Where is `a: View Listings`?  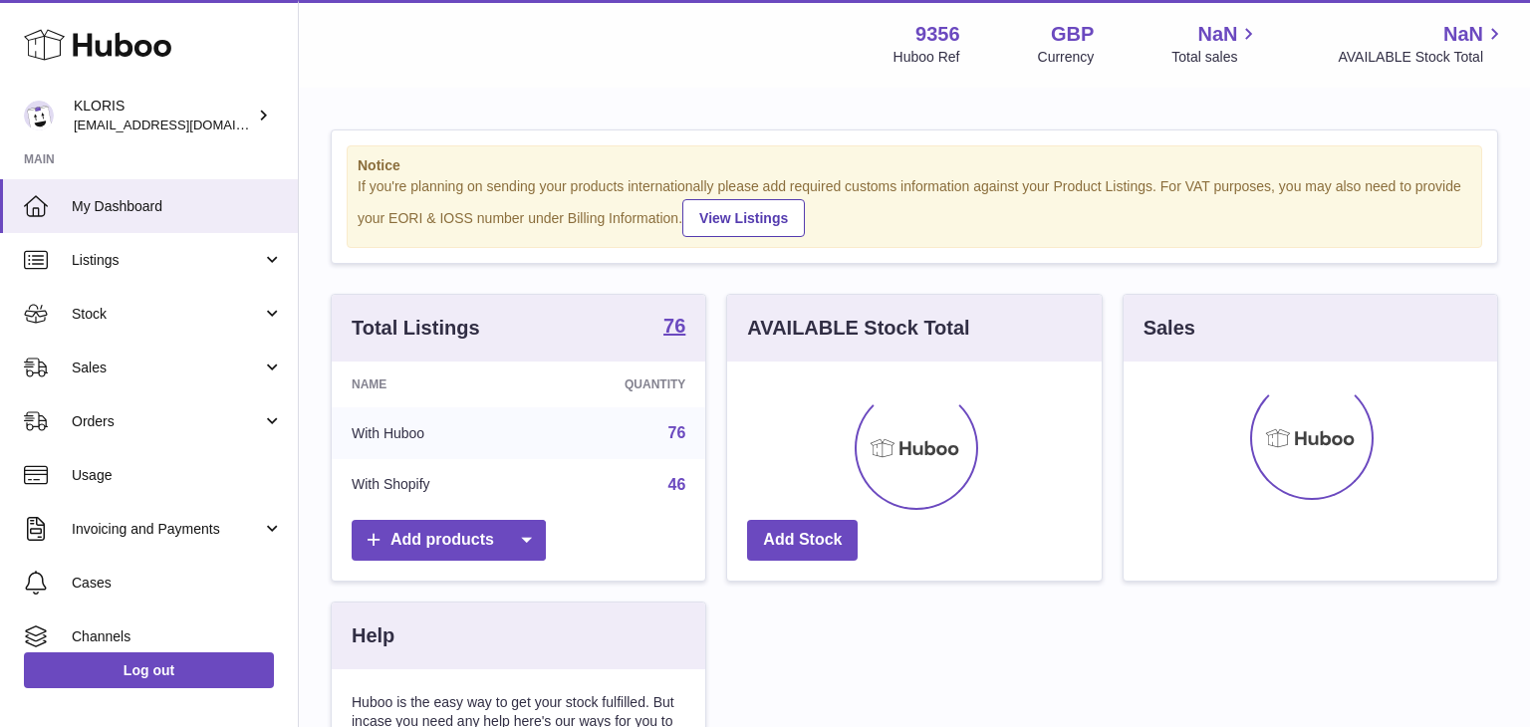 a: View Listings is located at coordinates (743, 218).